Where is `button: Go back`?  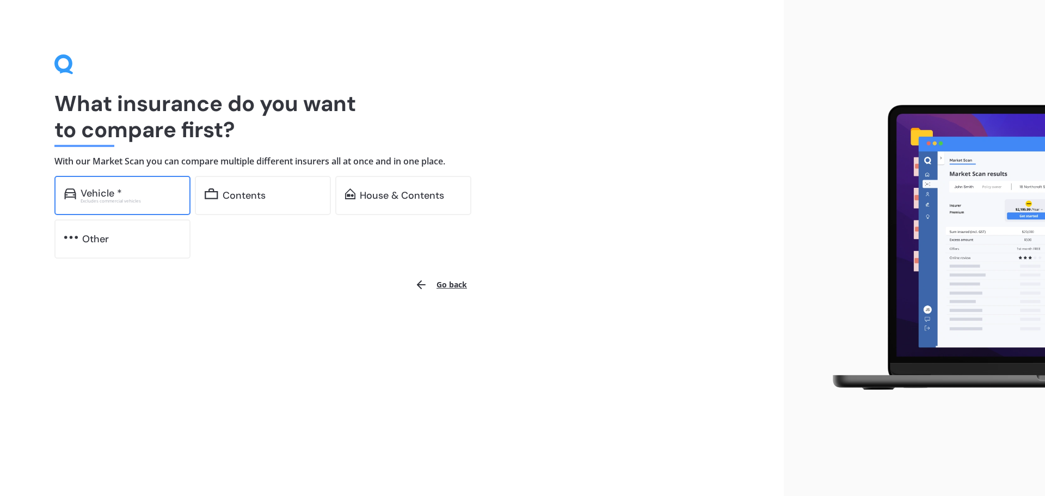 button: Go back is located at coordinates (441, 285).